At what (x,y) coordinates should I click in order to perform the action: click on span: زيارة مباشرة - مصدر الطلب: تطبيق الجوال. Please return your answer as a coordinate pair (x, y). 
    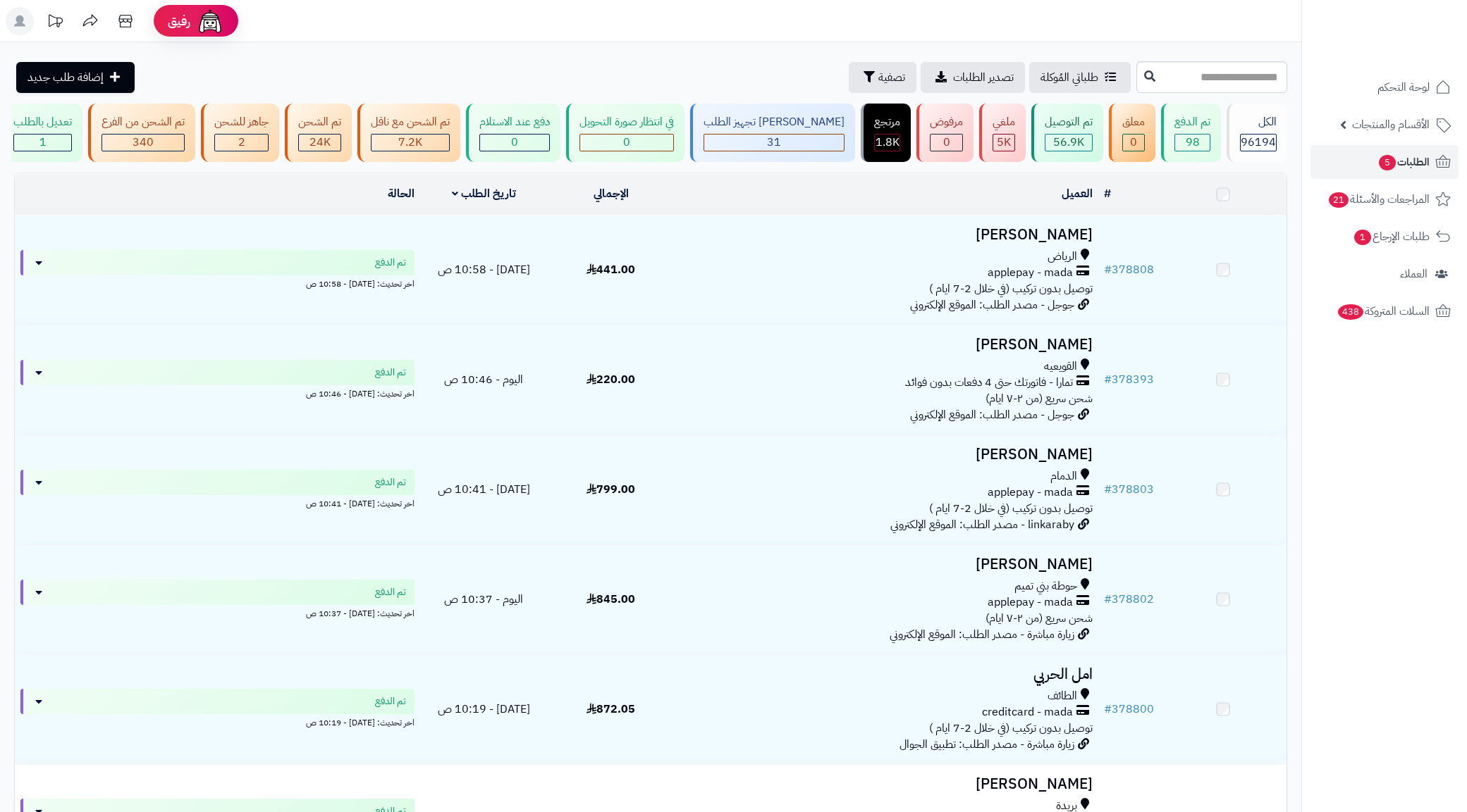
    Looking at the image, I should click on (987, 745).